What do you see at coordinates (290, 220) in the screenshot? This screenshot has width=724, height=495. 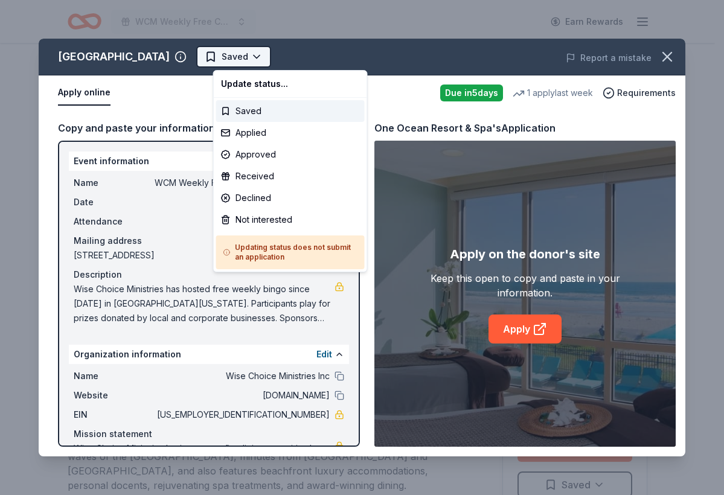 I see `div: Not interested` at bounding box center [290, 220].